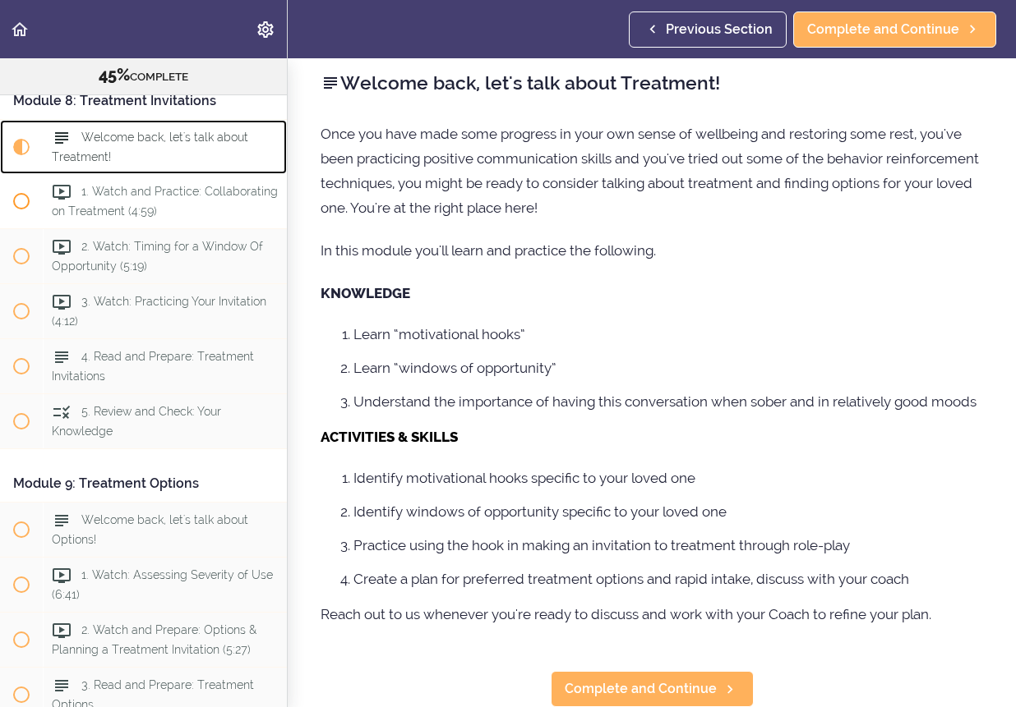 This screenshot has height=707, width=1016. Describe the element at coordinates (150, 147) in the screenshot. I see `span: Welcome back, let's talk about Treatment!` at that location.